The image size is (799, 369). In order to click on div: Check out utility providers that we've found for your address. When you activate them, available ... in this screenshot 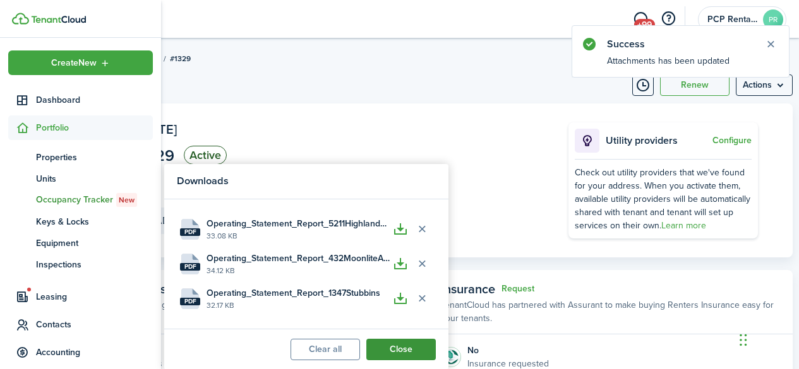, I will do `click(663, 199)`.